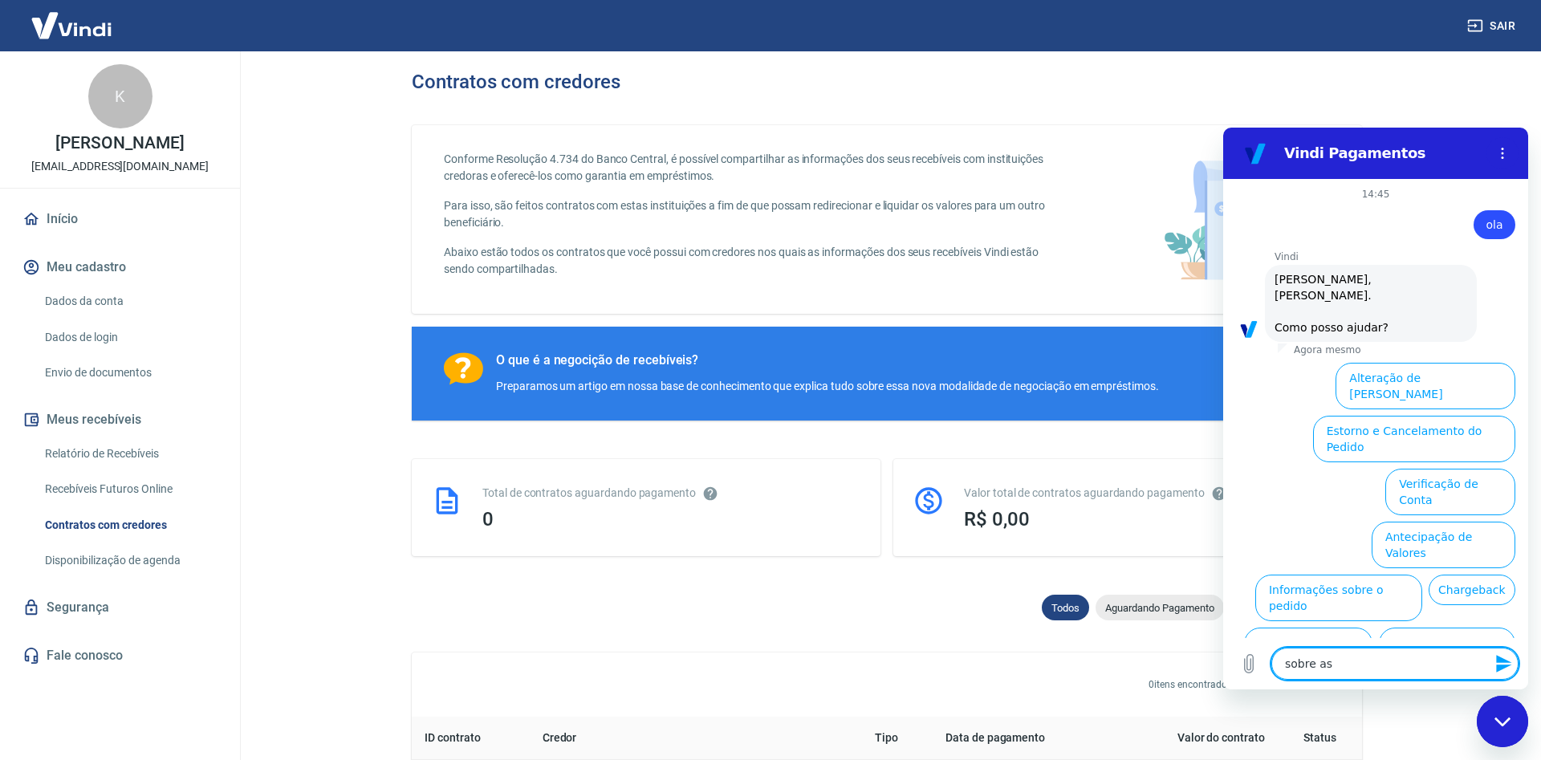 The height and width of the screenshot is (760, 1541). Describe the element at coordinates (672, 493) in the screenshot. I see `div: Total de contratos aguardando pagamento` at that location.